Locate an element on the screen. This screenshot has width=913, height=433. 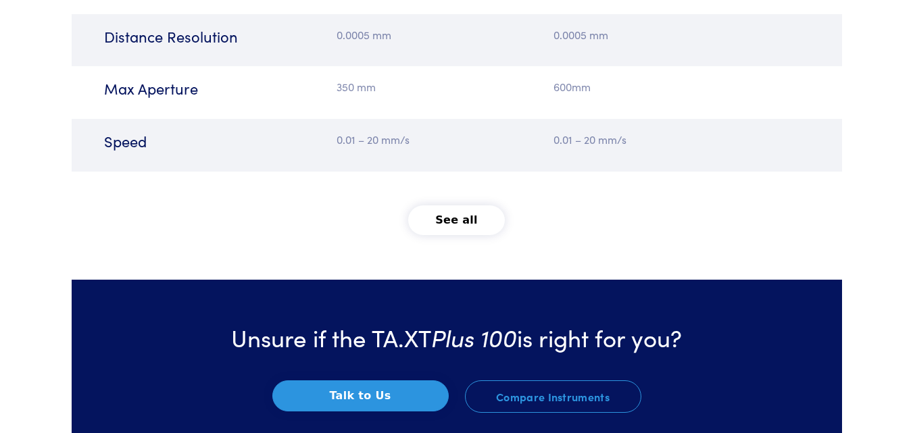
p: 350 mm is located at coordinates (393, 87).